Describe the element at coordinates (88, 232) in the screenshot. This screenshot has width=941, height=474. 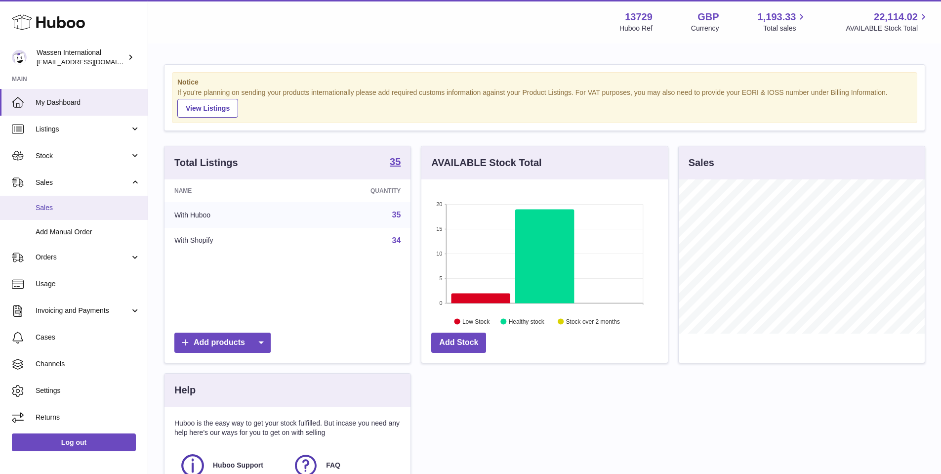
I see `span: Add Manual Order` at that location.